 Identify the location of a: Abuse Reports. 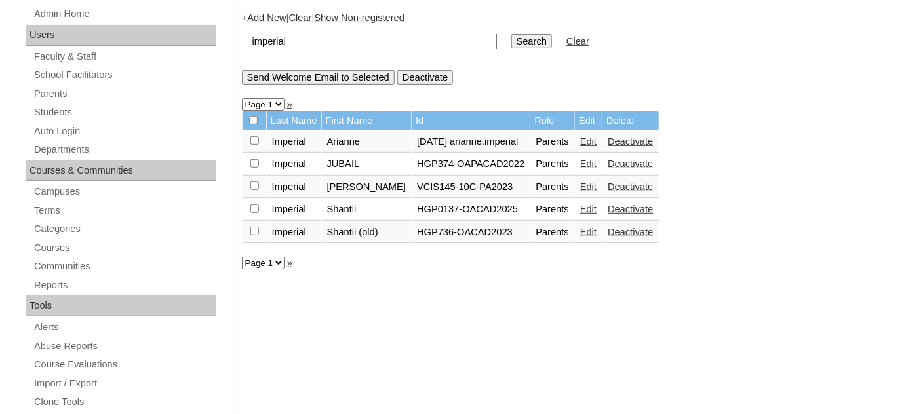
(125, 346).